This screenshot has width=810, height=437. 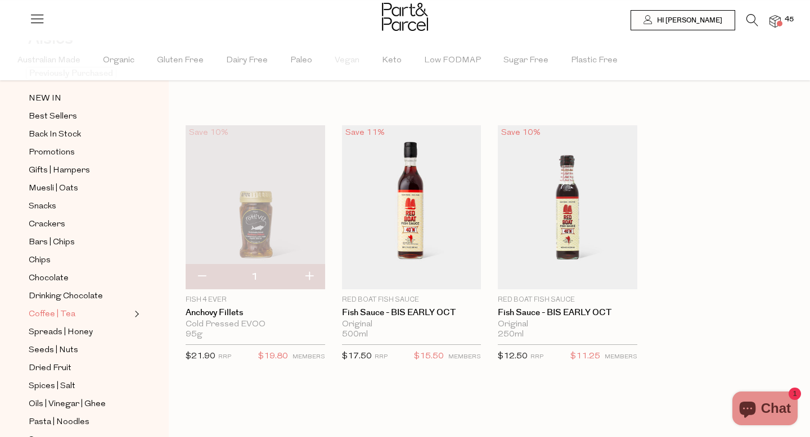 I want to click on a: Snacks, so click(x=80, y=206).